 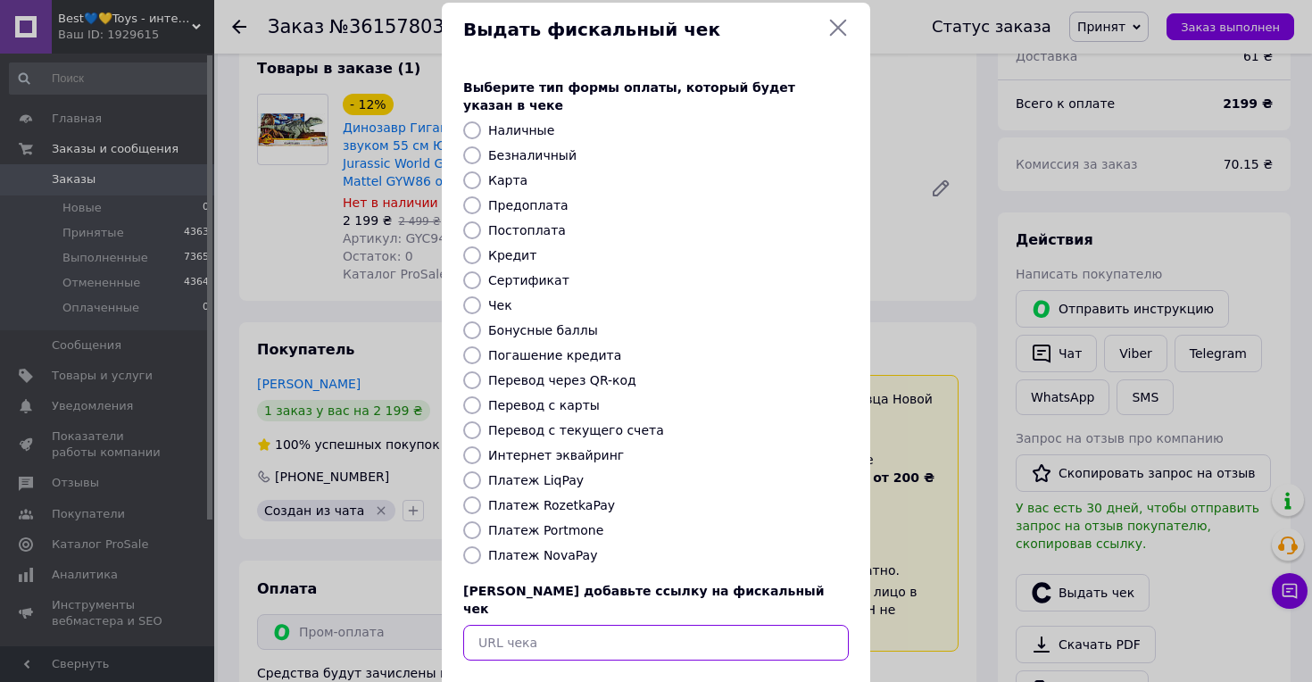 I want to click on label: Интернет эквайринг, so click(x=556, y=455).